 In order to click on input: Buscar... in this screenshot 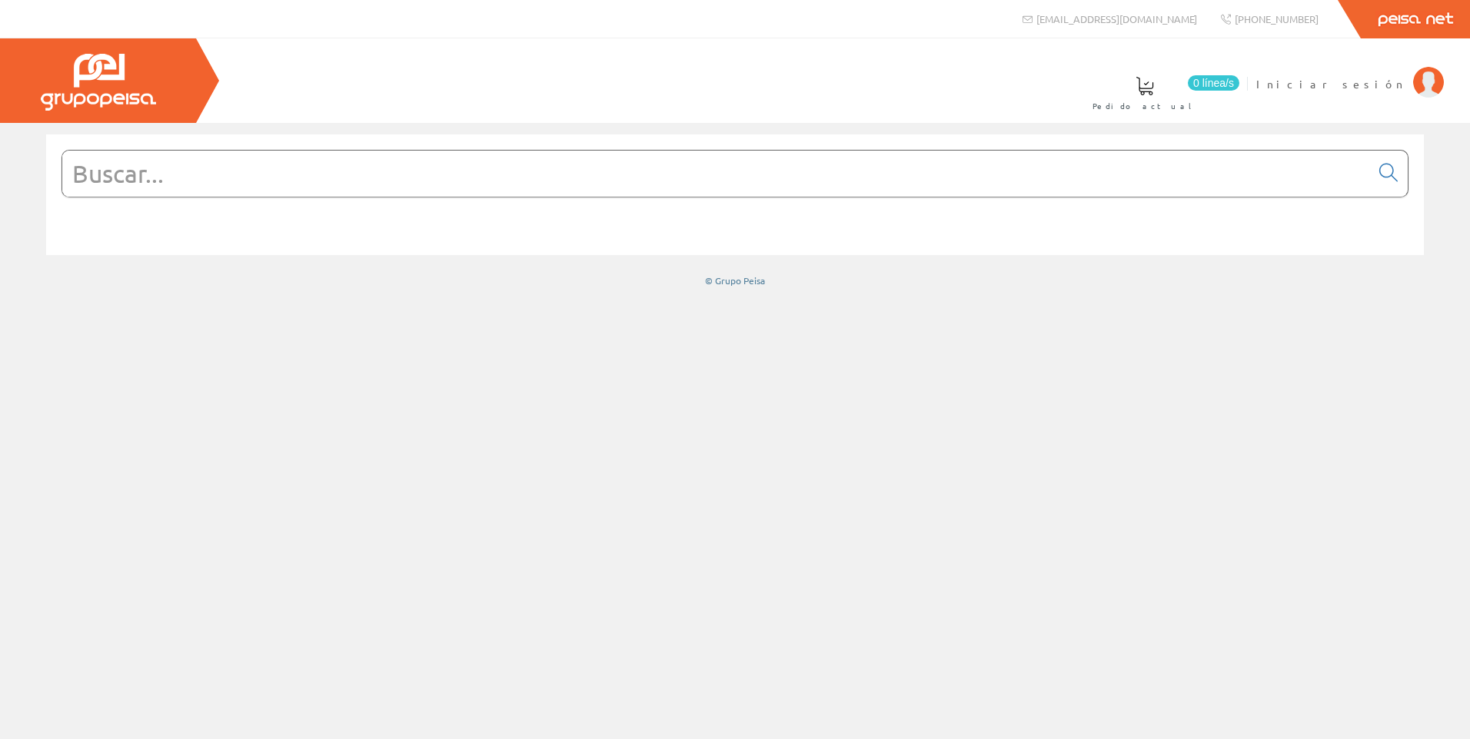, I will do `click(716, 174)`.